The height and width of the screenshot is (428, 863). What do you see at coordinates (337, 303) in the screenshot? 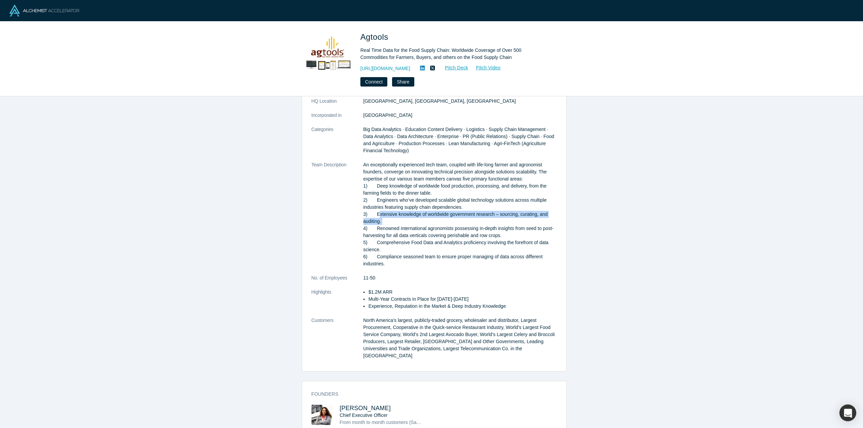
I see `dt: Highlights` at bounding box center [337, 303].